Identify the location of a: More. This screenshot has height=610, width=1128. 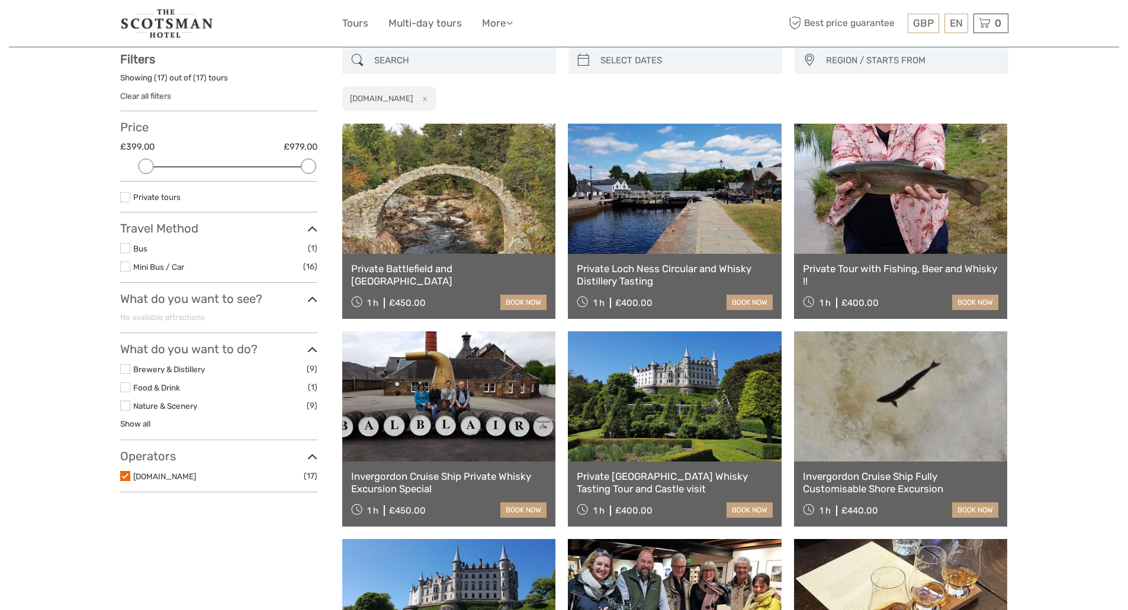
(497, 23).